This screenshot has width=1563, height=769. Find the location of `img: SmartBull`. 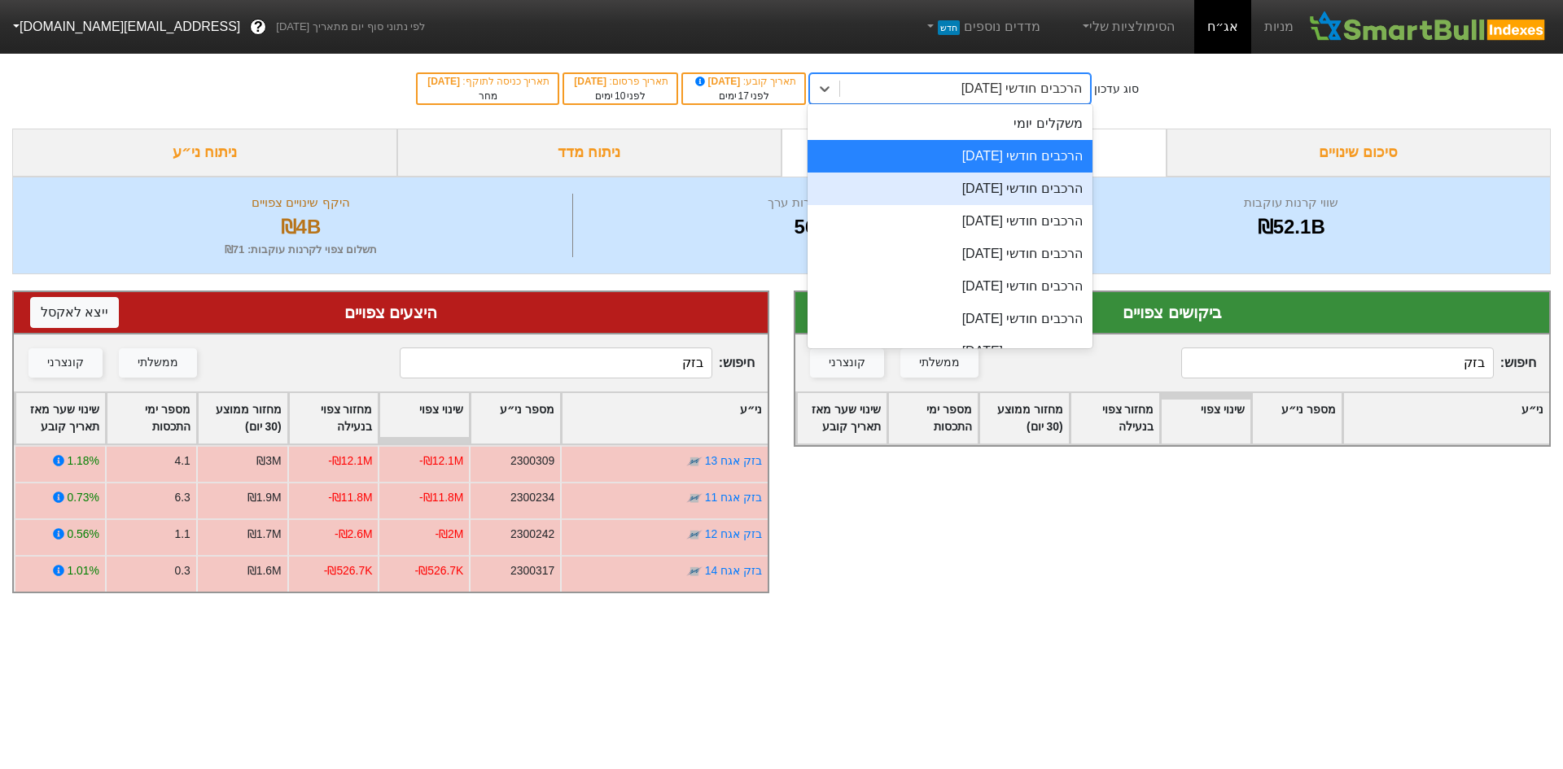

img: SmartBull is located at coordinates (1428, 27).